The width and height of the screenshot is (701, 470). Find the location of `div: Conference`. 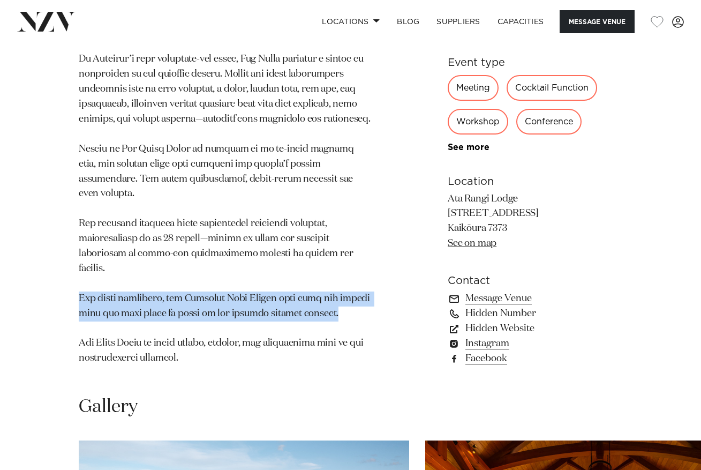

div: Conference is located at coordinates (549, 122).